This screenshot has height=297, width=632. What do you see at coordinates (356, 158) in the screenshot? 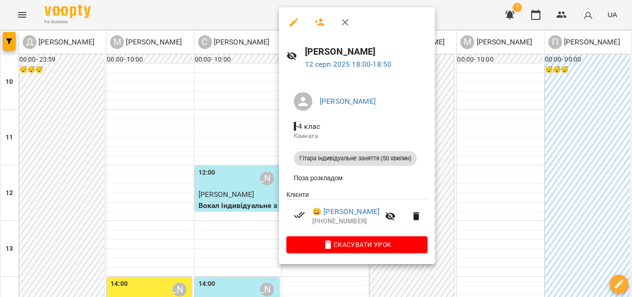
I see `span: Гітара індивідуальне заняття (50 хвилин)` at bounding box center [356, 158].